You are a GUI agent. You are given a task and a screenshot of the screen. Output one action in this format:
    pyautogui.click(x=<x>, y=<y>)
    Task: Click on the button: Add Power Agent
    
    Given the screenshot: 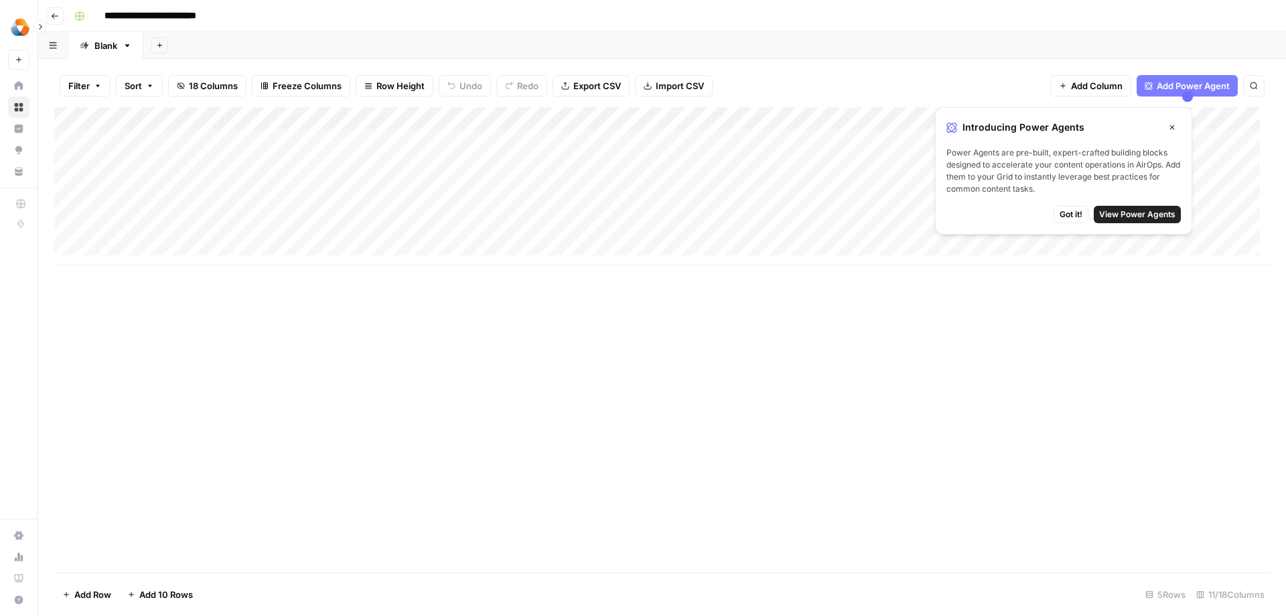 What is the action you would take?
    pyautogui.click(x=1187, y=86)
    